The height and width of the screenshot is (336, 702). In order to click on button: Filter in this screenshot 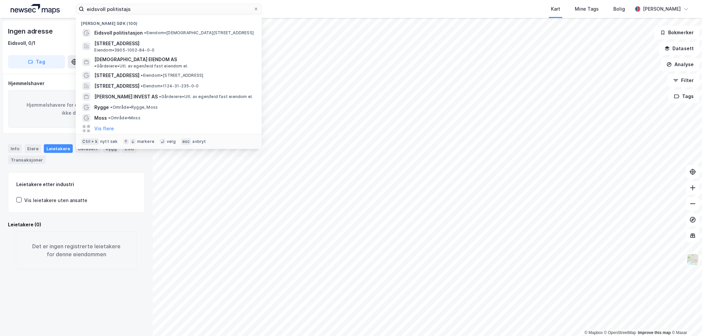, I will do `click(684, 80)`.